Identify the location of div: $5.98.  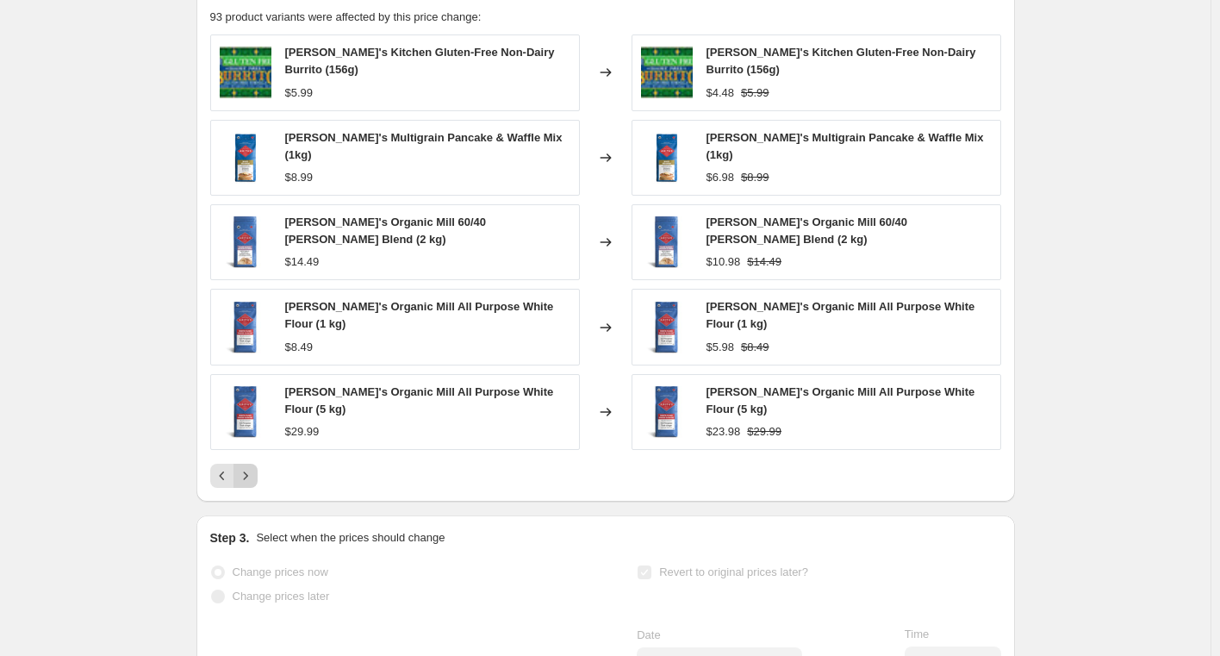
(720, 347).